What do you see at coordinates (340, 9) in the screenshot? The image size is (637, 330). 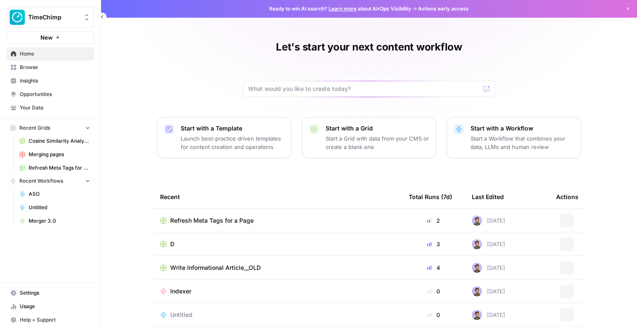 I see `span: Ready to win AI search? about AirOps Visibility` at bounding box center [340, 9].